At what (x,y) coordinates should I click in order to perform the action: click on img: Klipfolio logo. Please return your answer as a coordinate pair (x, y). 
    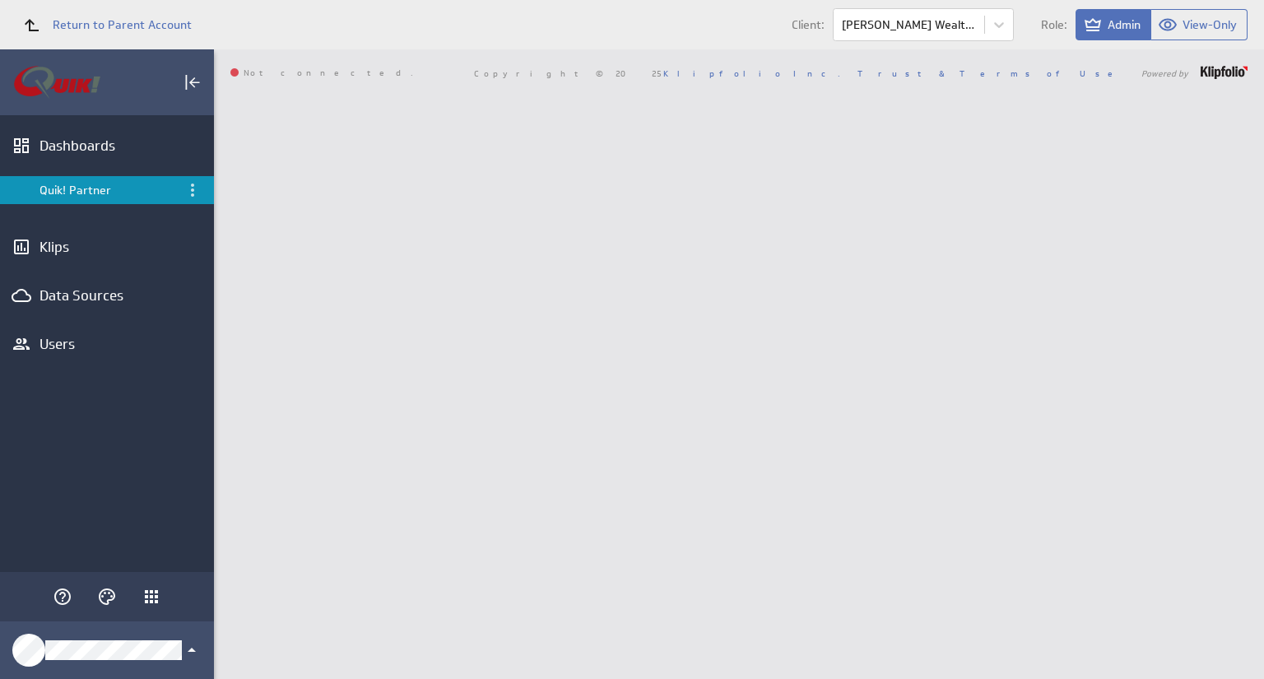
    Looking at the image, I should click on (57, 82).